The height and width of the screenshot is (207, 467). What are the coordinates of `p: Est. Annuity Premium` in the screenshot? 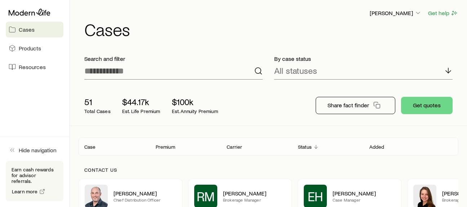 It's located at (195, 111).